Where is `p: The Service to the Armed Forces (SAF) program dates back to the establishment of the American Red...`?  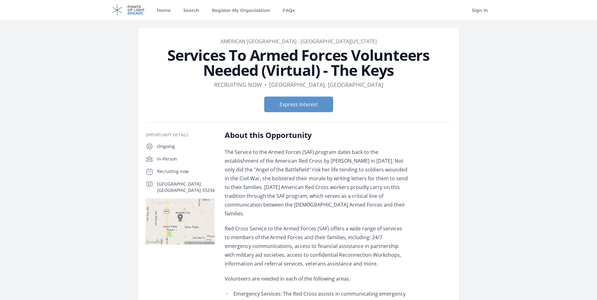 p: The Service to the Armed Forces (SAF) program dates back to the establishment of the American Red... is located at coordinates (316, 183).